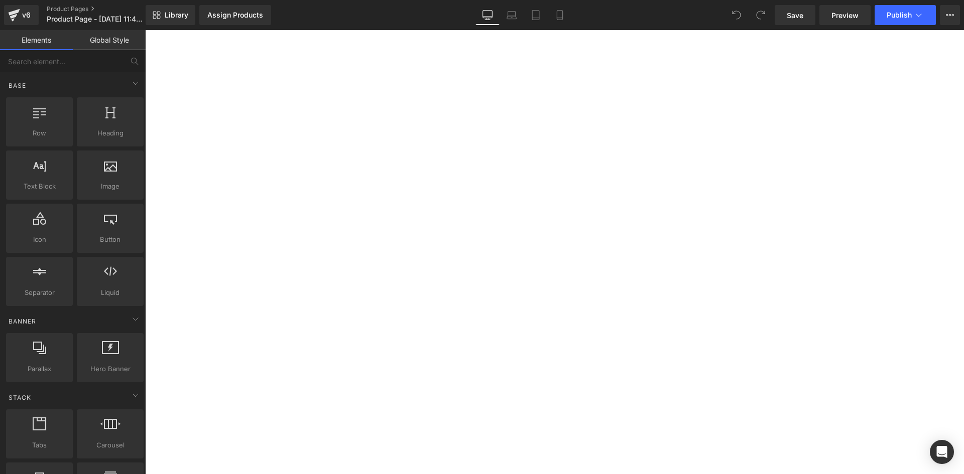  Describe the element at coordinates (845, 15) in the screenshot. I see `a: Preview` at that location.